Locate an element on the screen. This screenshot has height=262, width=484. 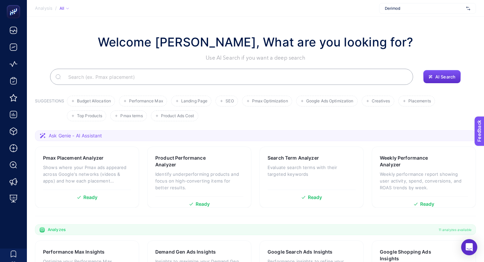
button: AI Search is located at coordinates (442, 77).